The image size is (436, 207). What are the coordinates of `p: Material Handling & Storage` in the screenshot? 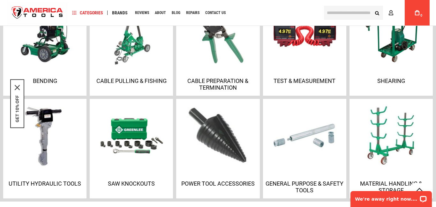 It's located at (391, 187).